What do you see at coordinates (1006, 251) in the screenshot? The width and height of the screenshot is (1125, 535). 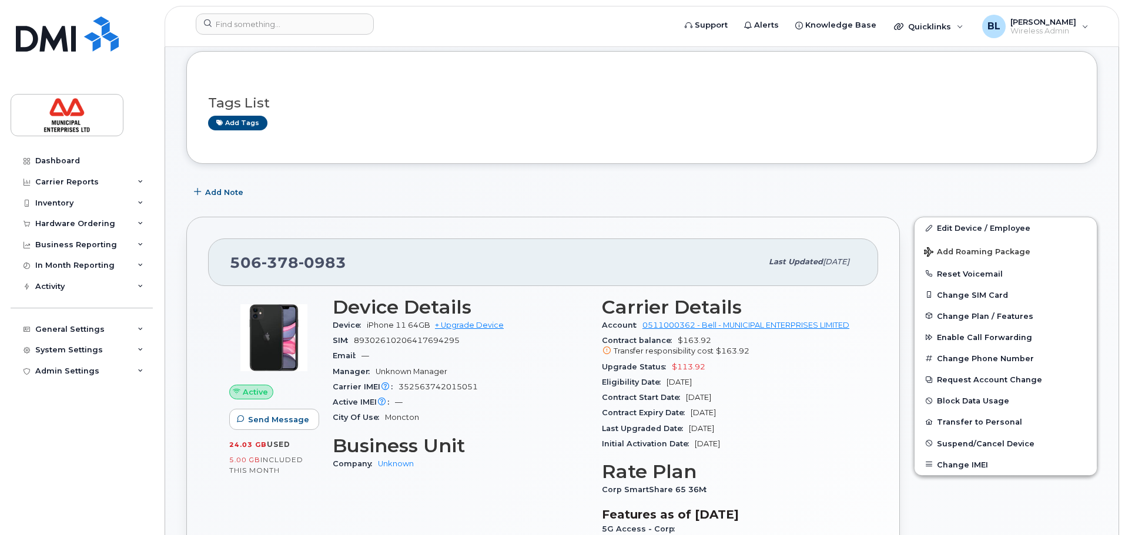 I see `button: Add Roaming Package` at bounding box center [1006, 251].